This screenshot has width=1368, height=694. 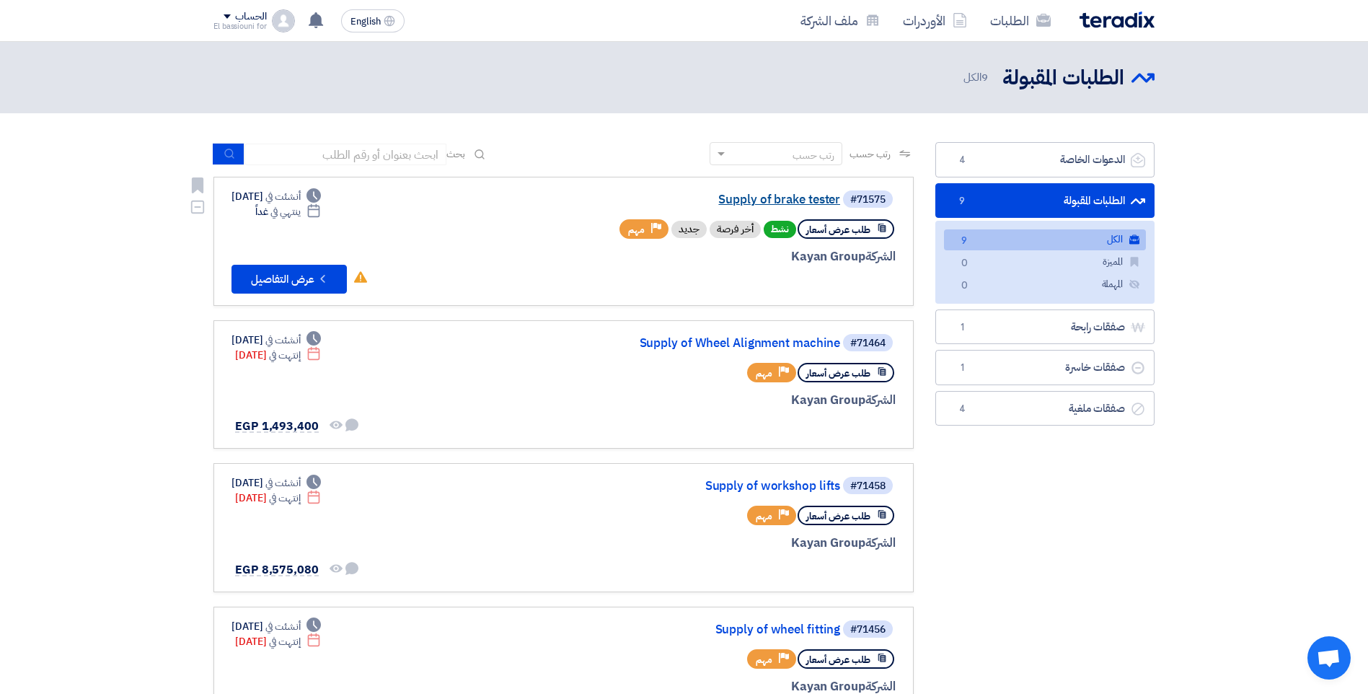 What do you see at coordinates (780, 229) in the screenshot?
I see `span: نشط` at bounding box center [780, 229].